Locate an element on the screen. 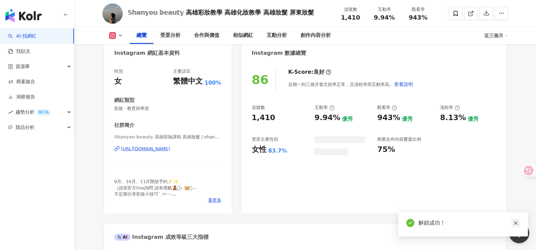  img: logo is located at coordinates (23, 16).